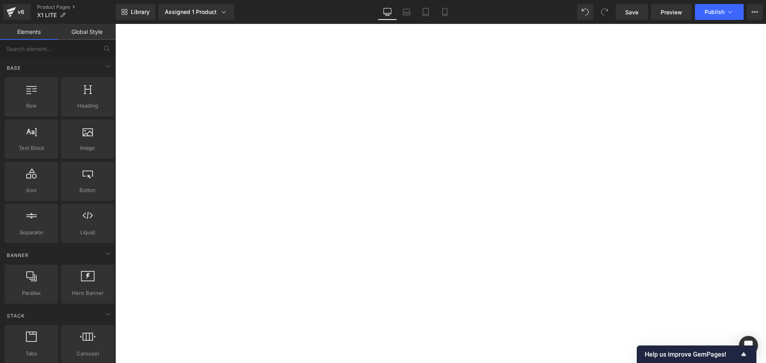 This screenshot has width=766, height=363. What do you see at coordinates (31, 190) in the screenshot?
I see `span: Icon` at bounding box center [31, 190].